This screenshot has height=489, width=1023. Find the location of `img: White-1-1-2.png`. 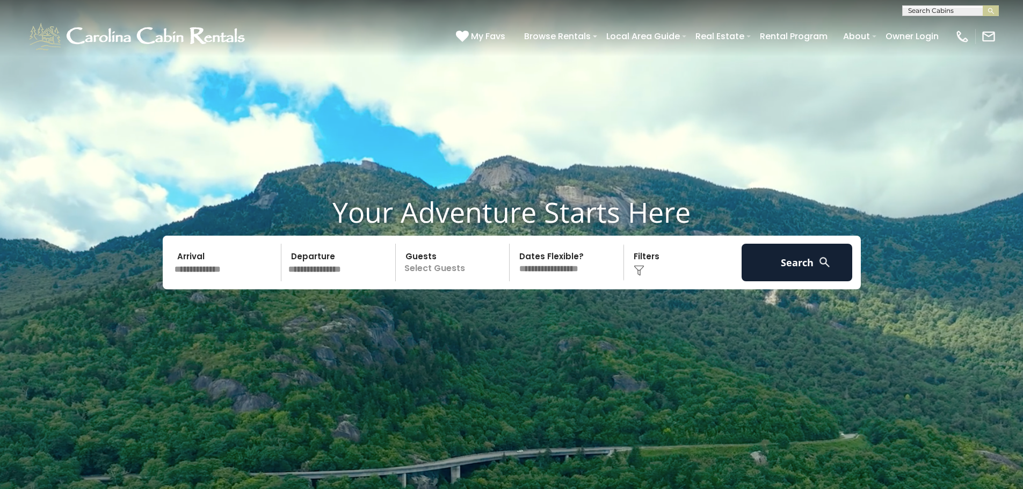

img: White-1-1-2.png is located at coordinates (138, 37).